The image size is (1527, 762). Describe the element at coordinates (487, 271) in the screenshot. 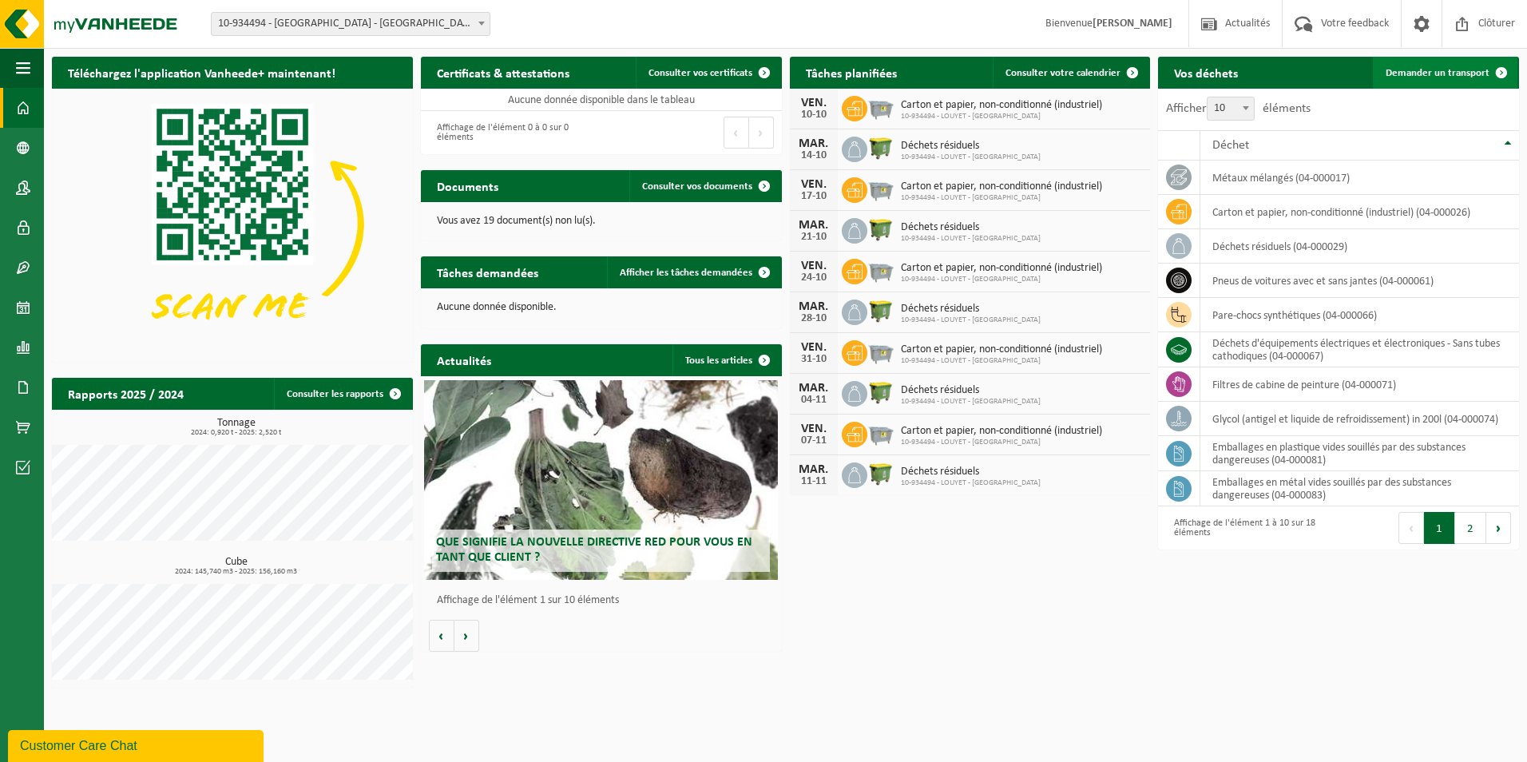

I see `h2: Tâches demandées` at that location.